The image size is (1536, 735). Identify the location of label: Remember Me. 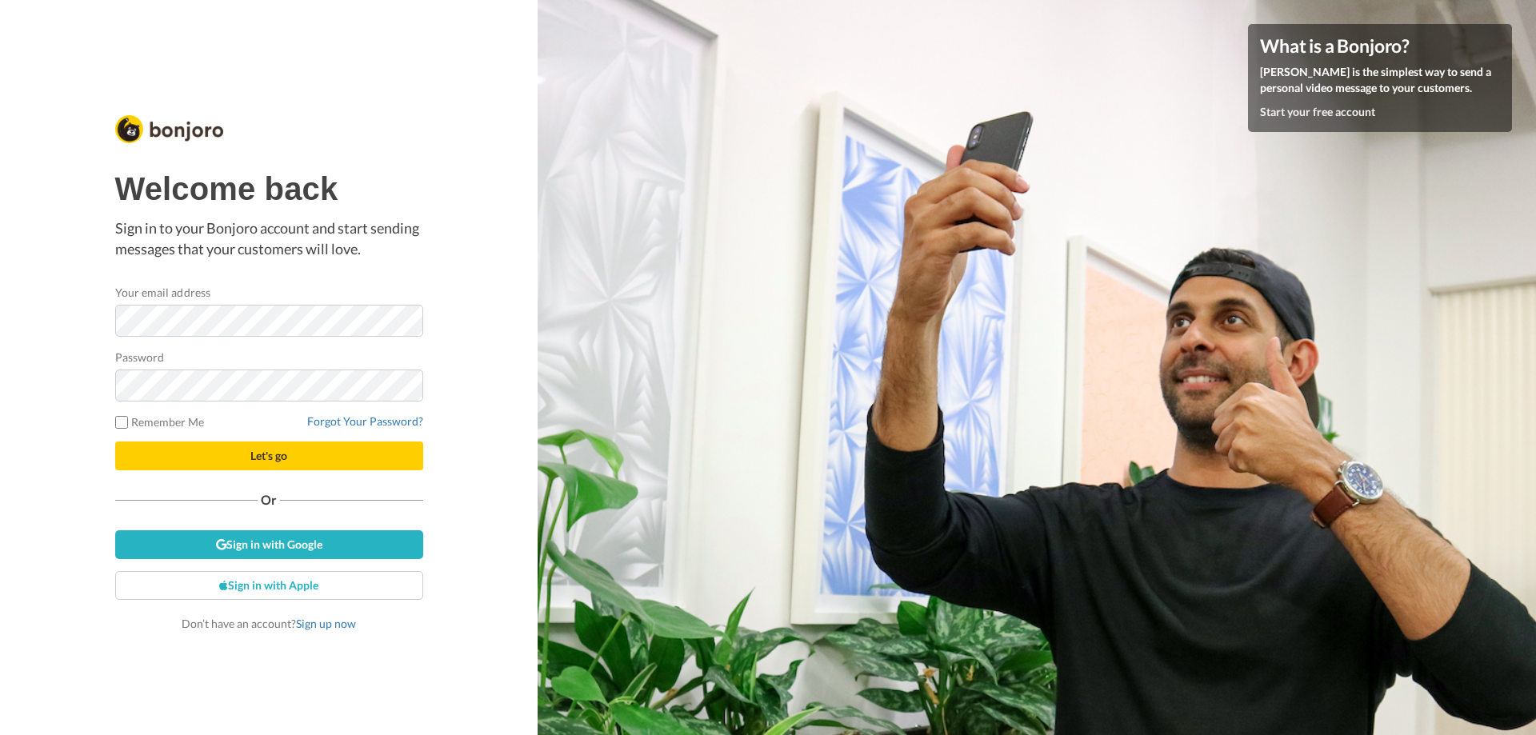
(160, 422).